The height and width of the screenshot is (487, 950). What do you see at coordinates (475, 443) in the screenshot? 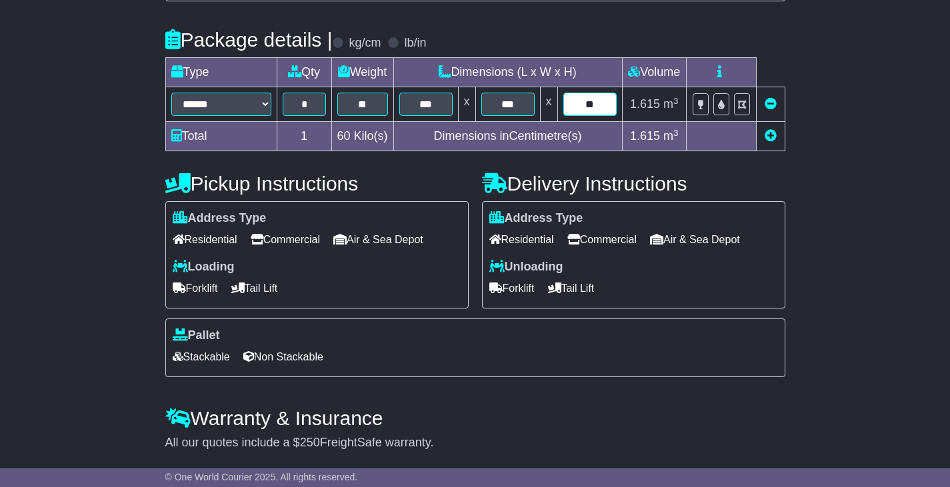
I see `div: All our quotes include a $ FreightSafe warranty.` at bounding box center [475, 443].